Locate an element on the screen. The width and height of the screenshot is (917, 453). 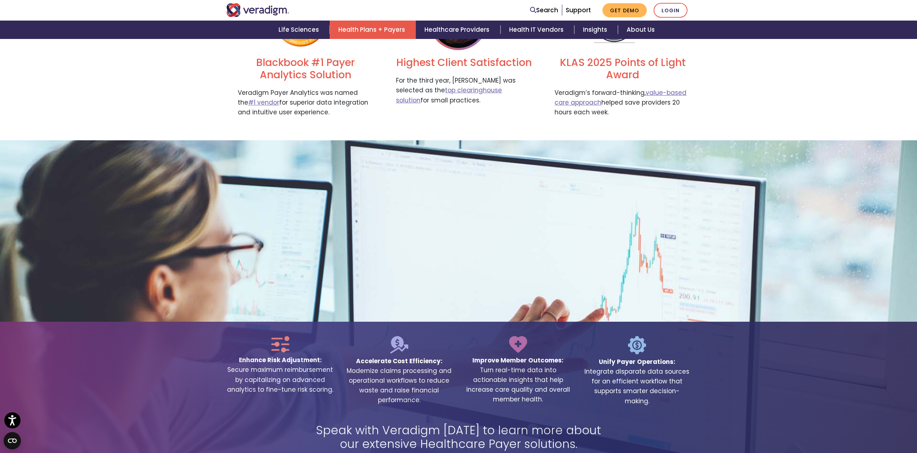
img: icon-member-outcomes.svg is located at coordinates (518, 344).